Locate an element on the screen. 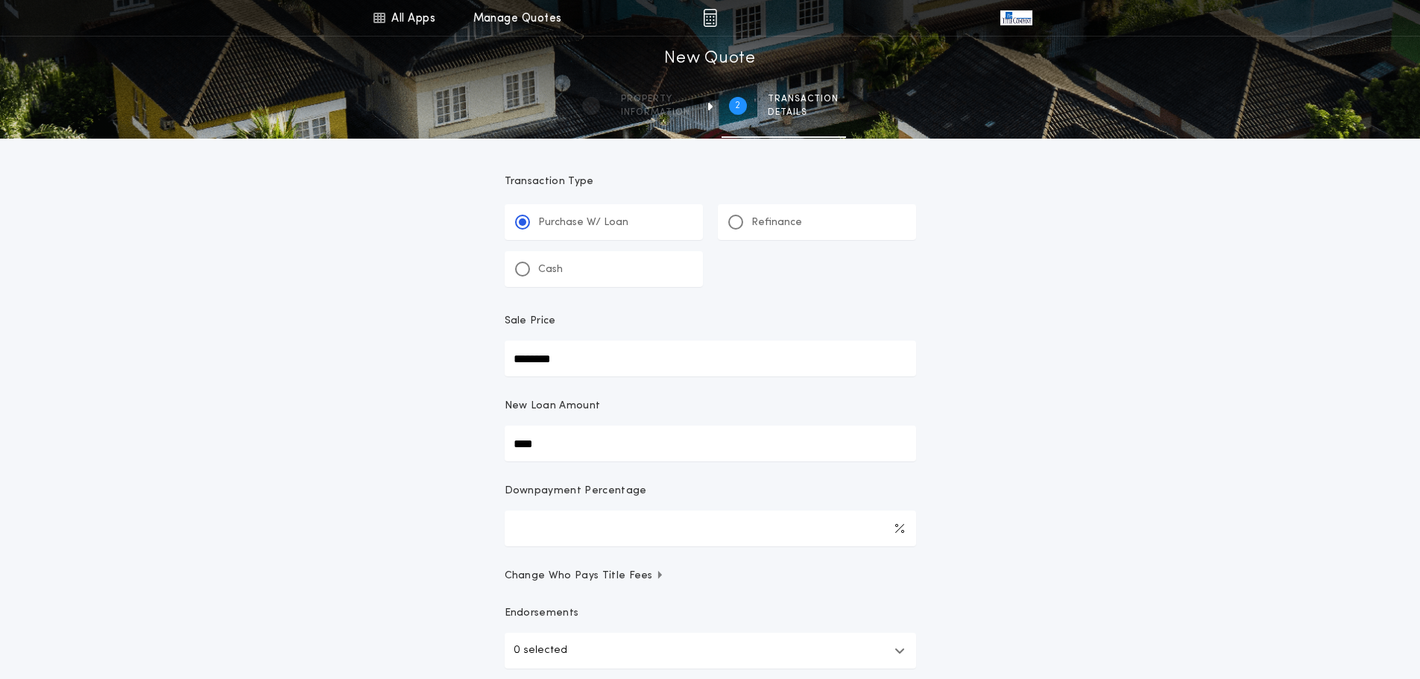  button: Change Who Pays Title Fees is located at coordinates (710, 576).